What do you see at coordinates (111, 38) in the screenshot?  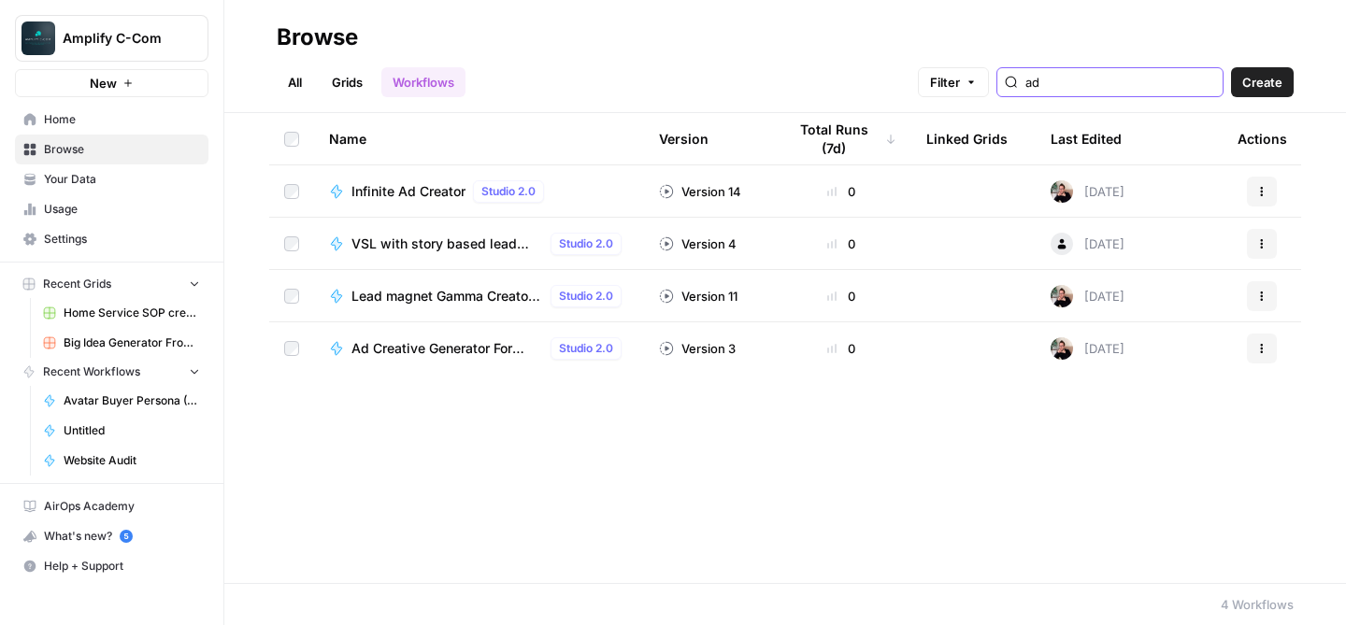 I see `button: Workspace: Amplify C-Com` at bounding box center [111, 38].